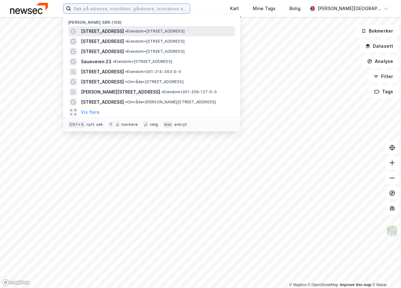 The height and width of the screenshot is (288, 401). I want to click on span: Saueveien 23, so click(96, 62).